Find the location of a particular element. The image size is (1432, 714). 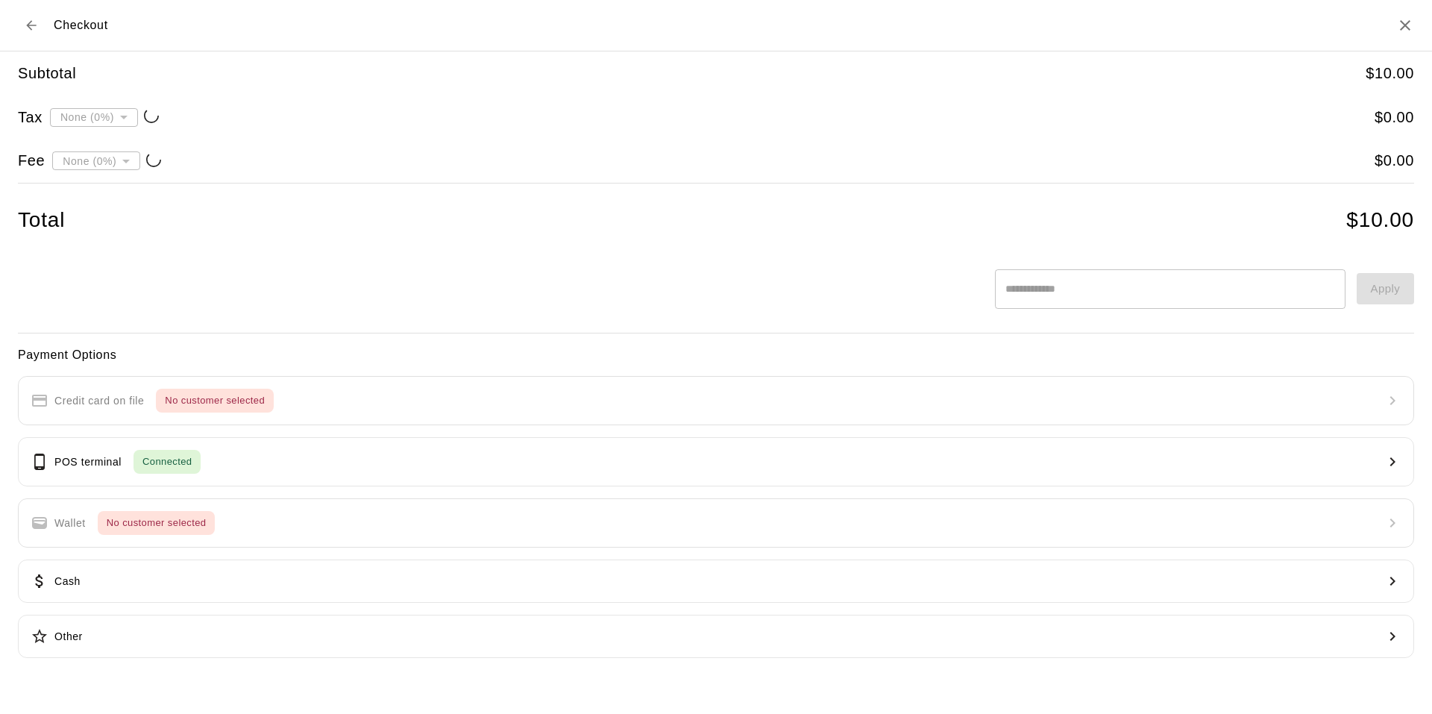

h5: Tax is located at coordinates (30, 117).